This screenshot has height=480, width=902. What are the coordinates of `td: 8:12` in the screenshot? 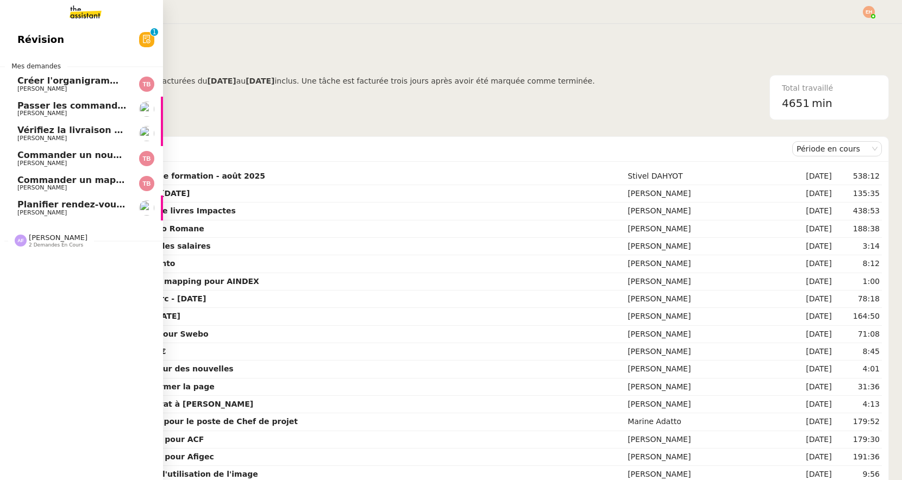 It's located at (858, 264).